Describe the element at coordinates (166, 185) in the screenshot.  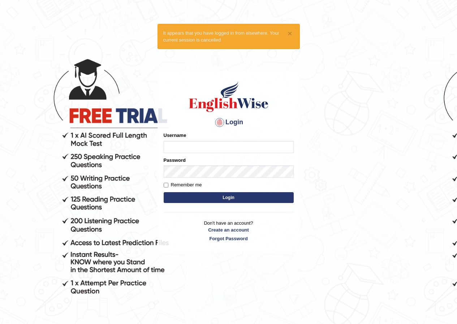
I see `input: Remember me` at that location.